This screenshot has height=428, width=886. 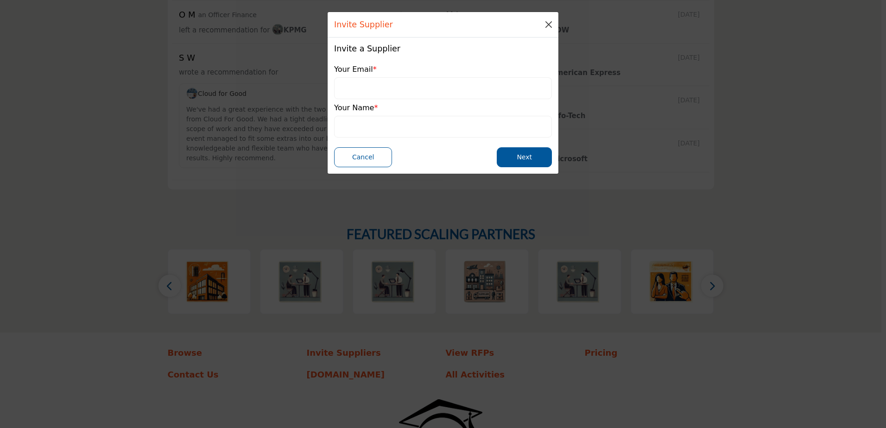 What do you see at coordinates (356, 70) in the screenshot?
I see `label: Your Email` at bounding box center [356, 70].